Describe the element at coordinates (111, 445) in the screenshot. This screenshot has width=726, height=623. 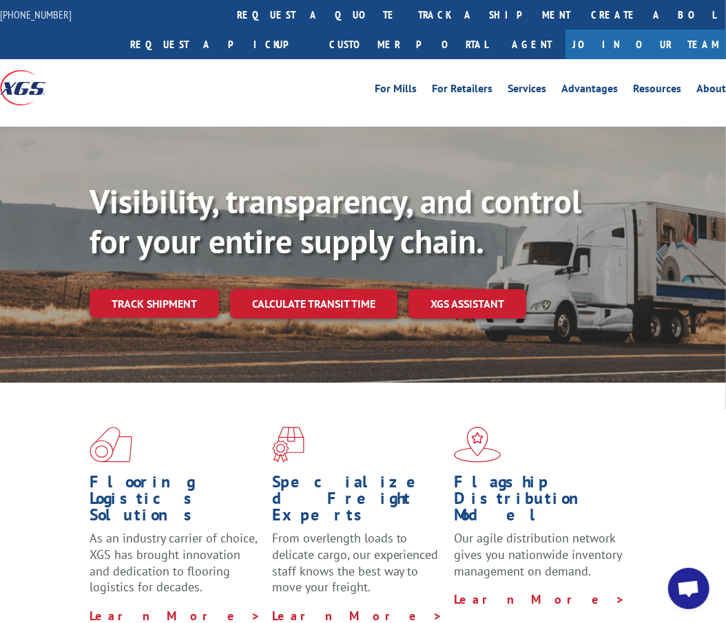
I see `img: xgs-icon-total-supply-chain-intelligence-red` at that location.